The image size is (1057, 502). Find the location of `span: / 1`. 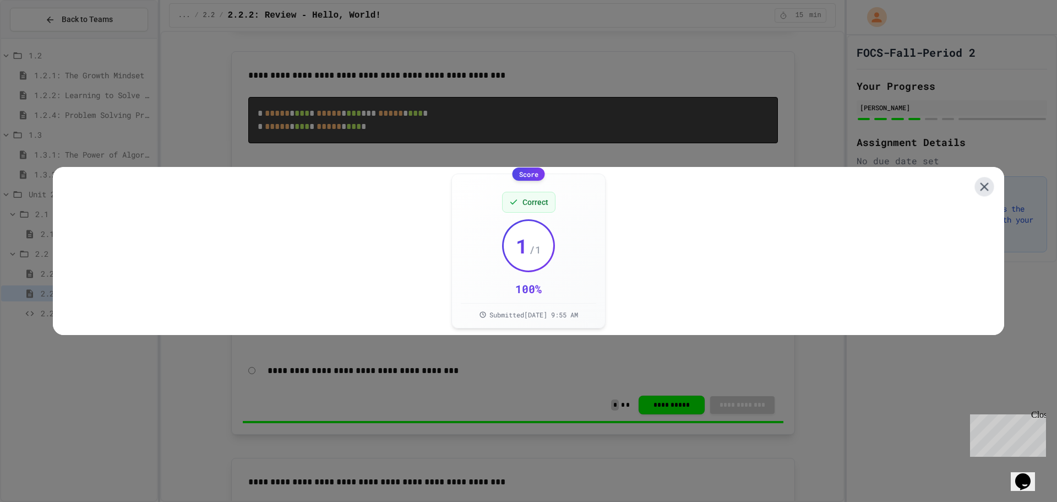

span: / 1 is located at coordinates (535, 249).